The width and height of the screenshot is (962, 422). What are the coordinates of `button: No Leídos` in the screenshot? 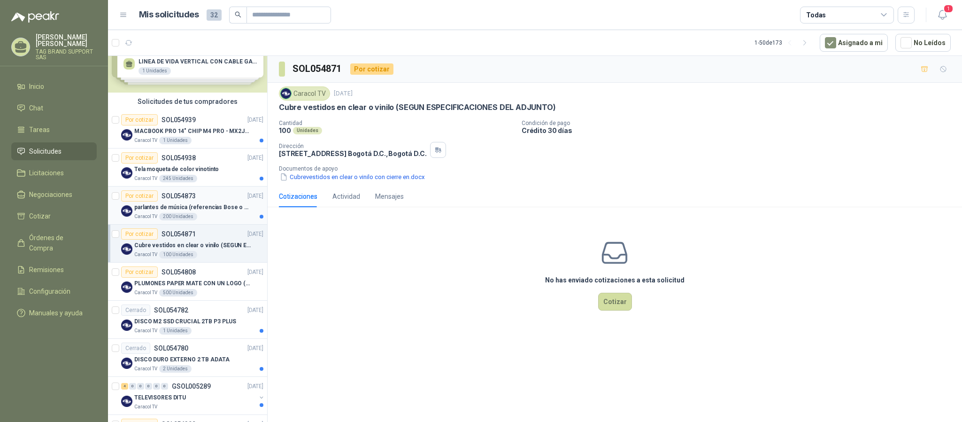 It's located at (923, 43).